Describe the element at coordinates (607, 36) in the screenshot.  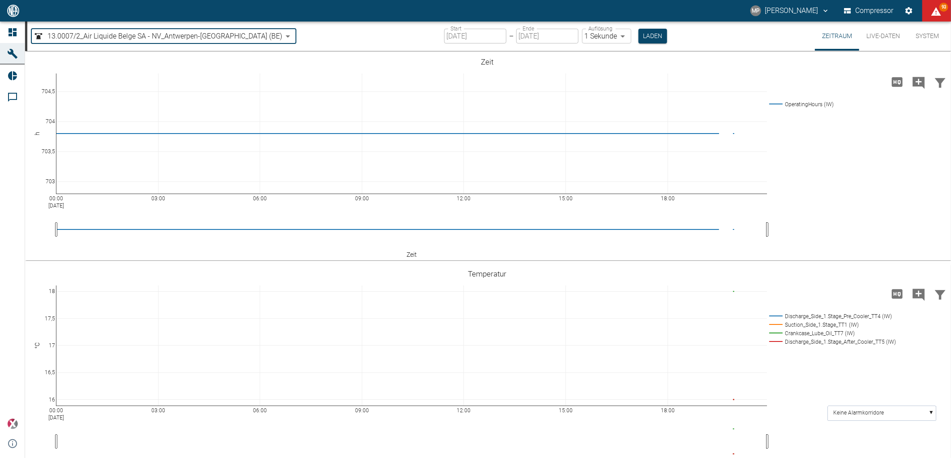
I see `div: 1 Sekunde` at that location.